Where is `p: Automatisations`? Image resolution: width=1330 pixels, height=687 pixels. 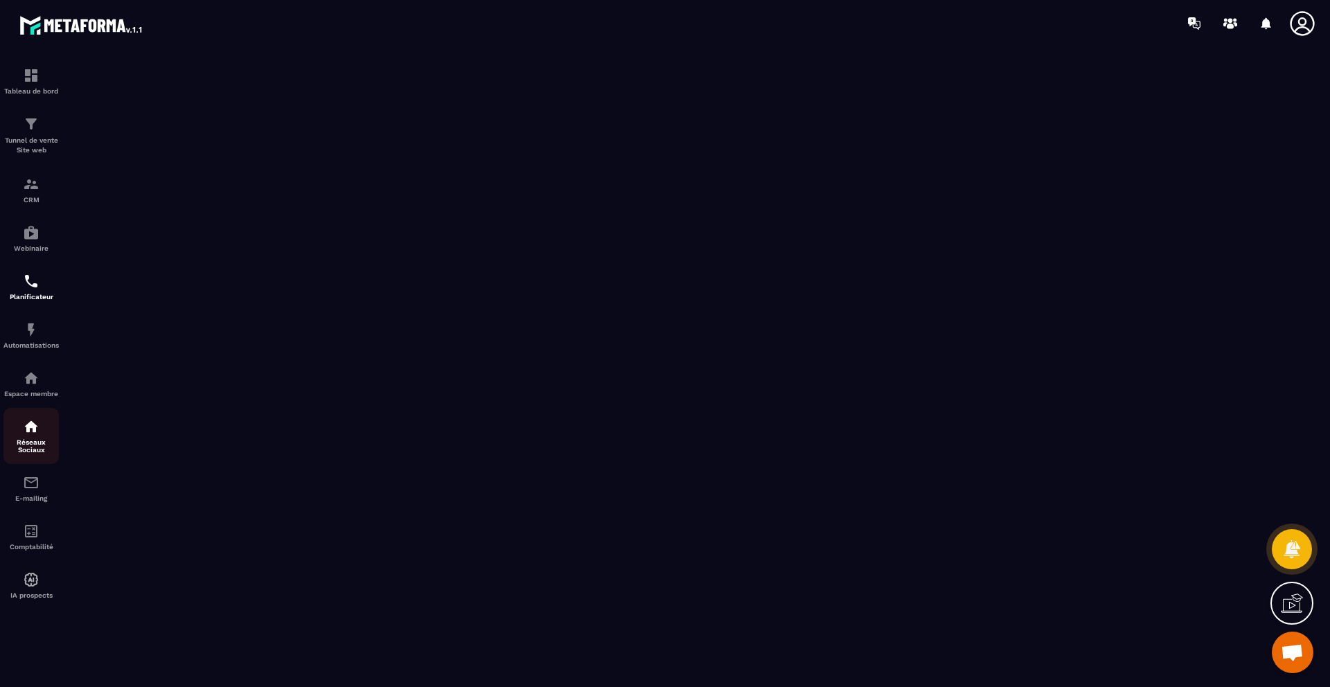
p: Automatisations is located at coordinates (31, 345).